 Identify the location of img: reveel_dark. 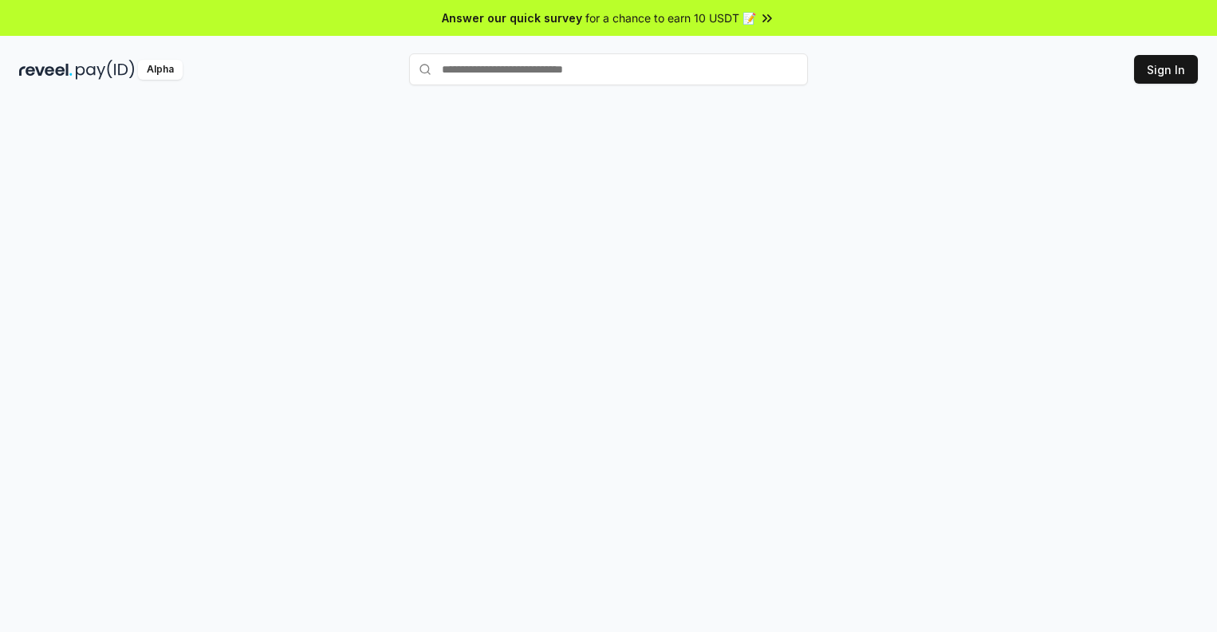
(45, 69).